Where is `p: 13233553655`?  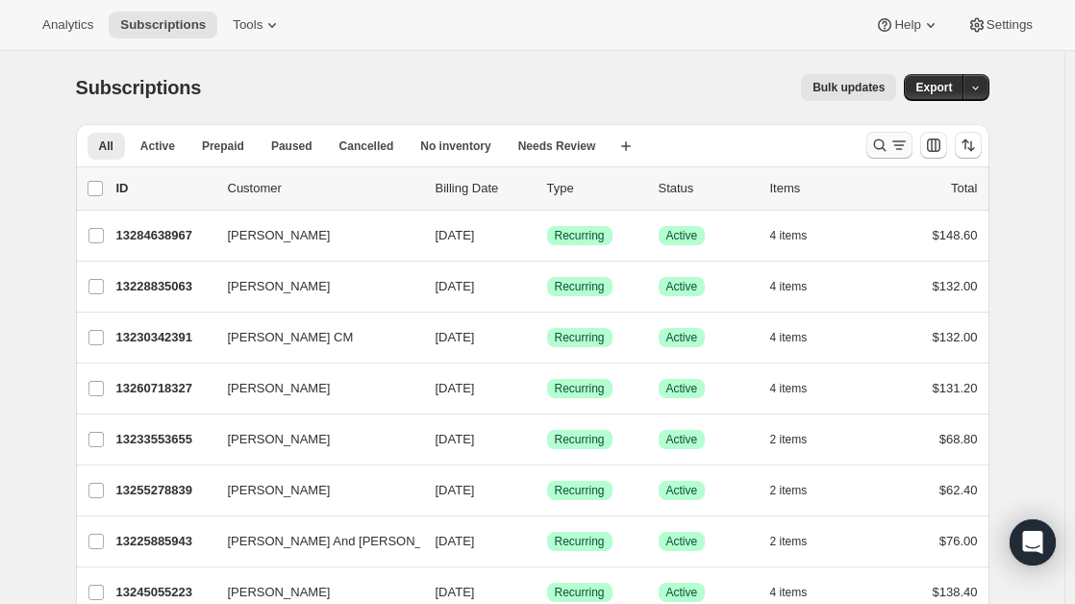 p: 13233553655 is located at coordinates (164, 439).